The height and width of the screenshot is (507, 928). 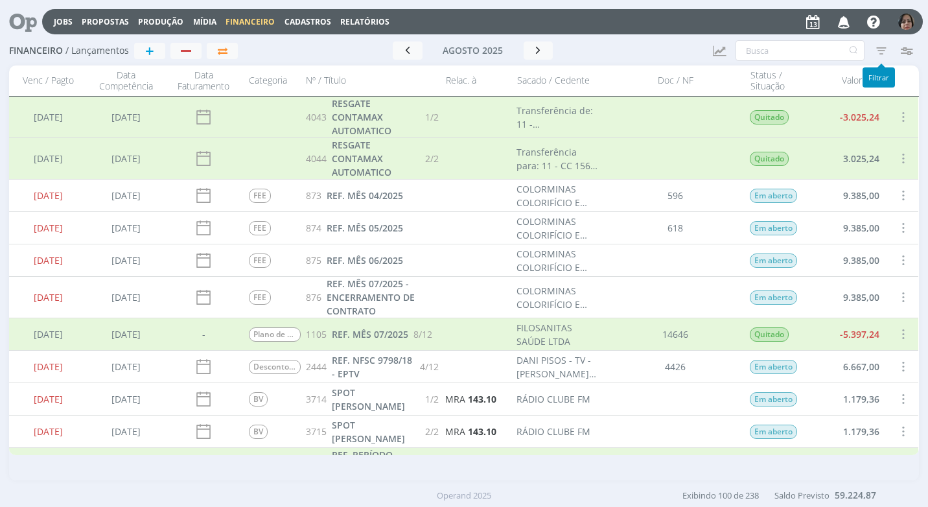 I want to click on span: Desconto Padrão, so click(x=275, y=367).